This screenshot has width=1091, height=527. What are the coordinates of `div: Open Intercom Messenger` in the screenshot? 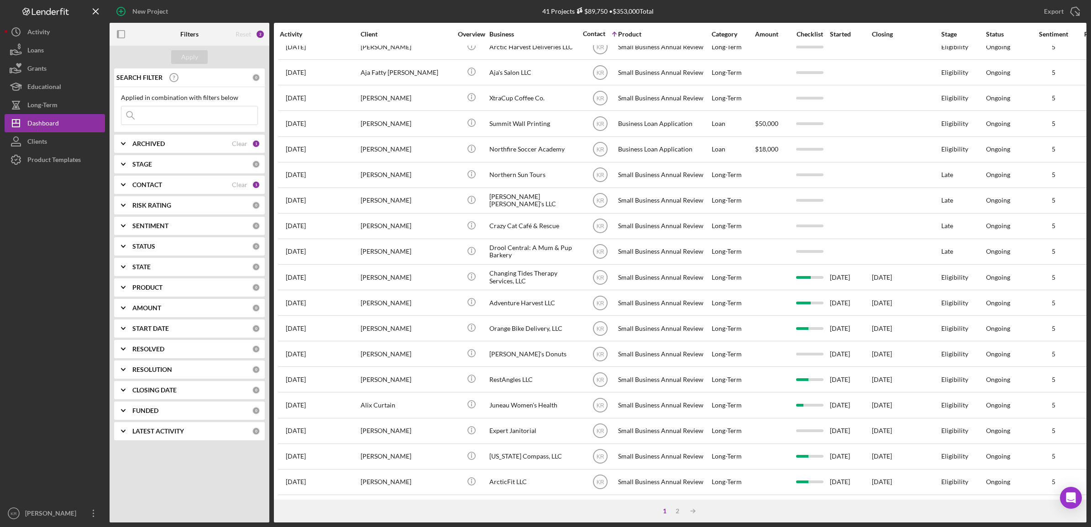 It's located at (1071, 498).